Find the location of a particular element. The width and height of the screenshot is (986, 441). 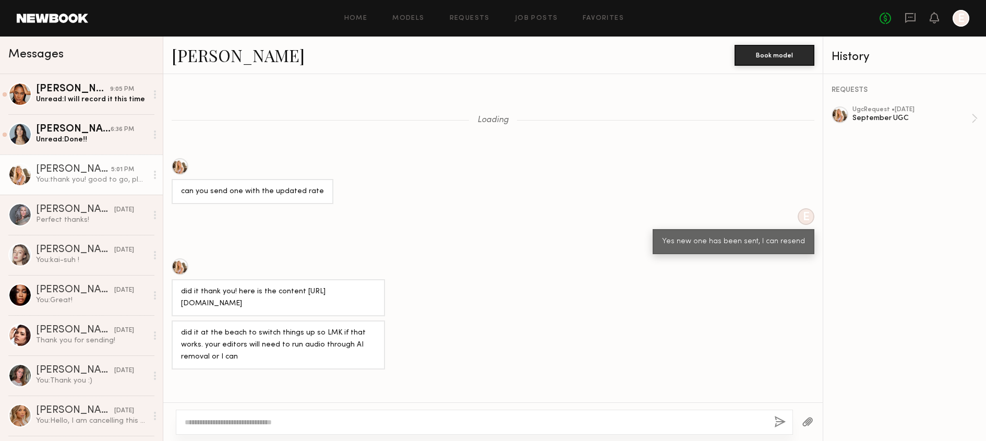

a: Book model is located at coordinates (775, 54).